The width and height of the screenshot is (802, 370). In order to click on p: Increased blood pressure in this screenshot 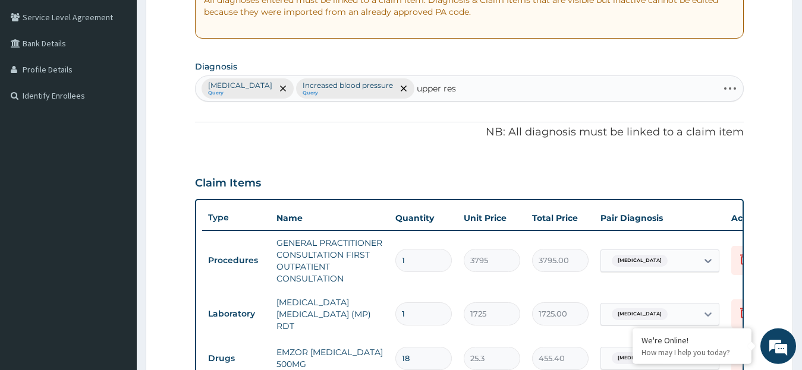, I will do `click(348, 86)`.